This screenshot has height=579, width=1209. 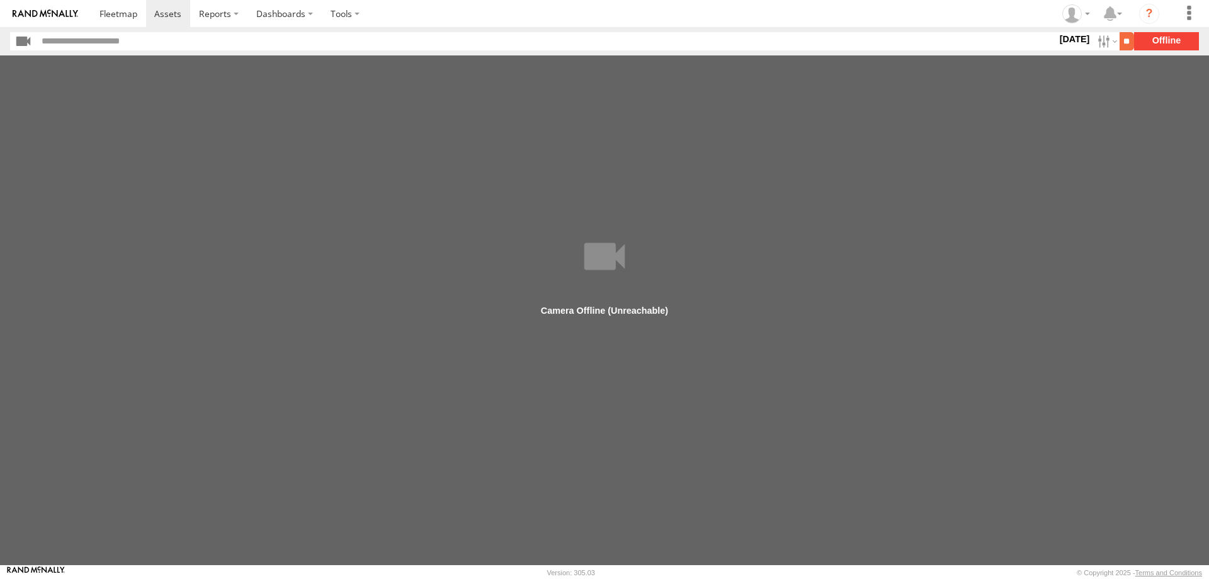 I want to click on a: Terms and Conditions, so click(x=1168, y=572).